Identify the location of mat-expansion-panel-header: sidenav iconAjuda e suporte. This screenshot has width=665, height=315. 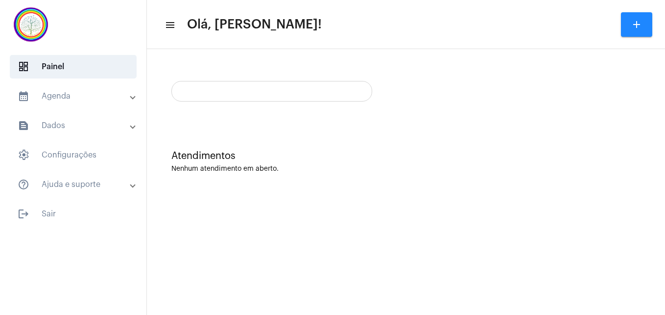
(76, 184).